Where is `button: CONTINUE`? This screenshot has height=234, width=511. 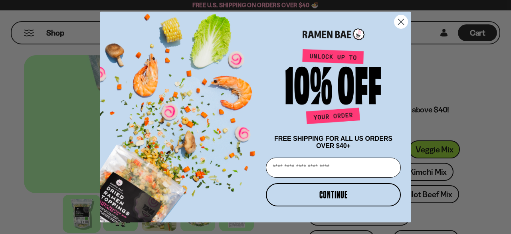 button: CONTINUE is located at coordinates (333, 195).